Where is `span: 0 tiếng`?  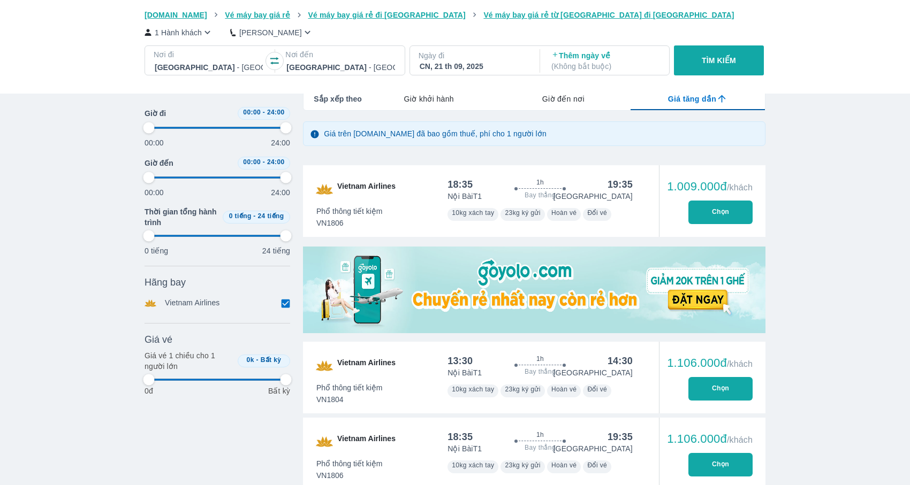 span: 0 tiếng is located at coordinates (240, 216).